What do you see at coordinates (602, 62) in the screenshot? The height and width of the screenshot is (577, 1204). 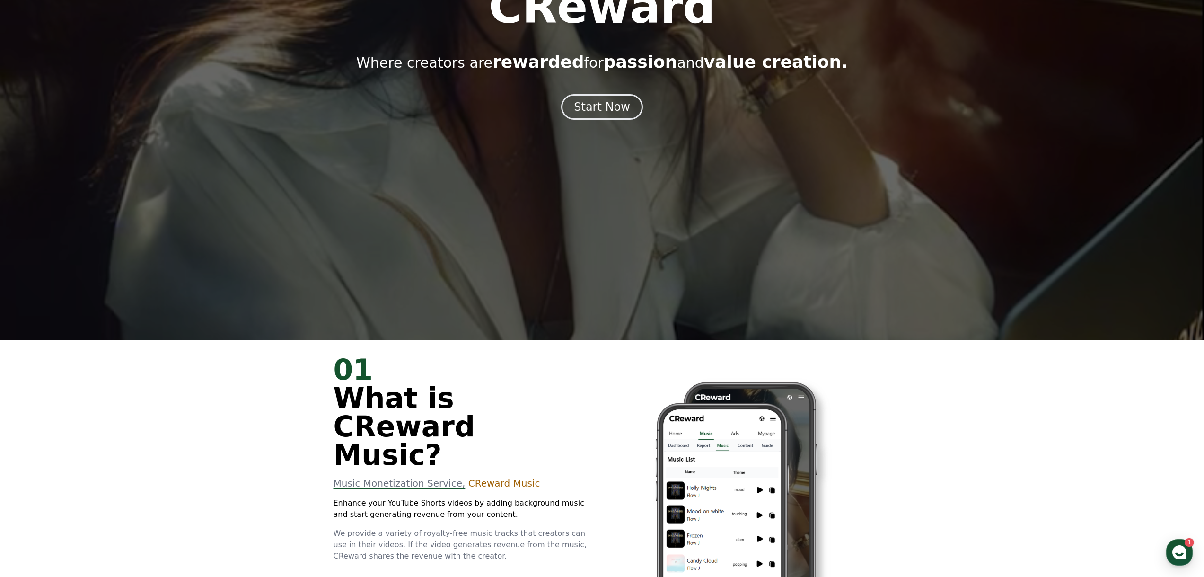 I see `p: Where creators are for and` at bounding box center [602, 62].